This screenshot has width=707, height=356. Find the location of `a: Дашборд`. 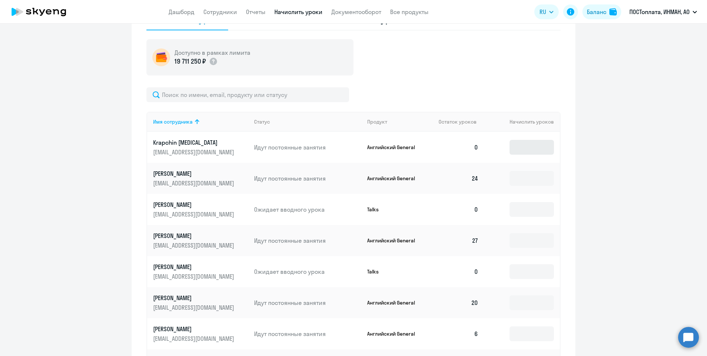

a: Дашборд is located at coordinates (182, 12).